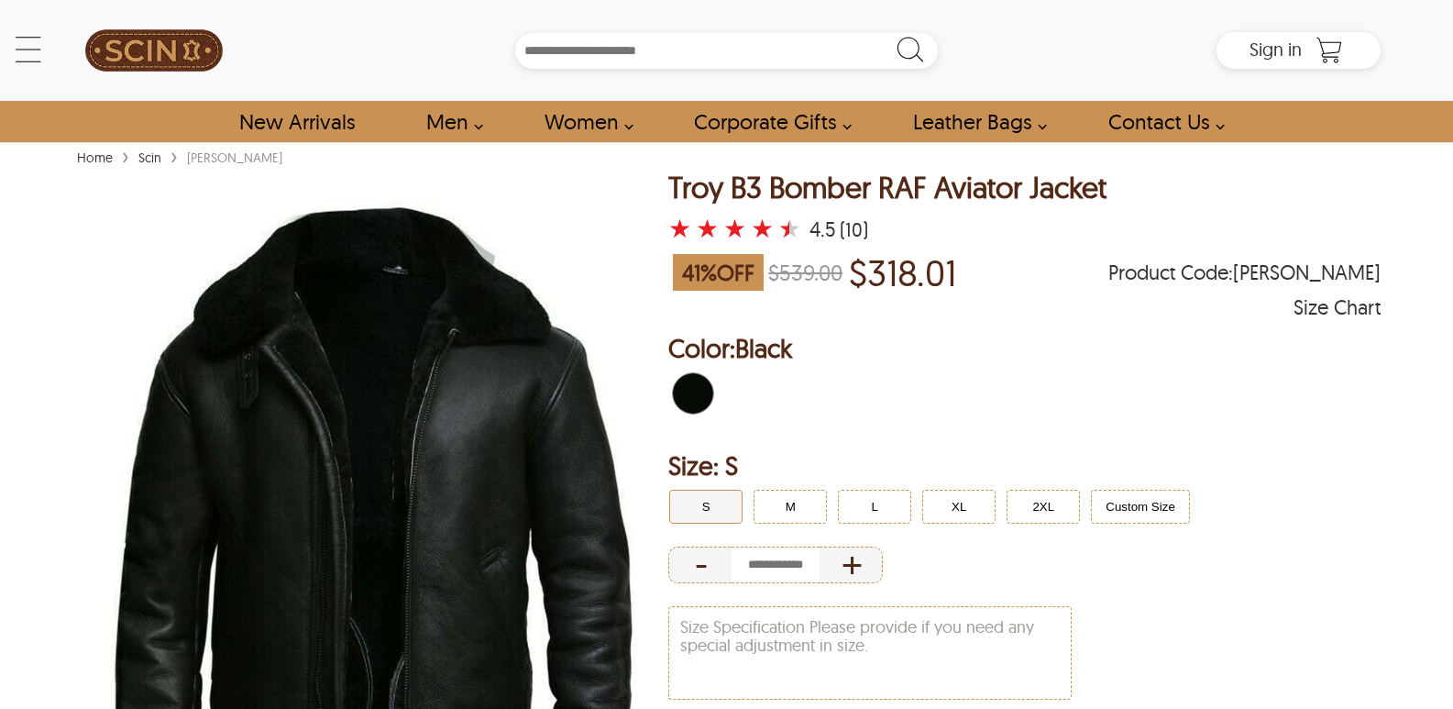  I want to click on label: 3 rating, so click(734, 228).